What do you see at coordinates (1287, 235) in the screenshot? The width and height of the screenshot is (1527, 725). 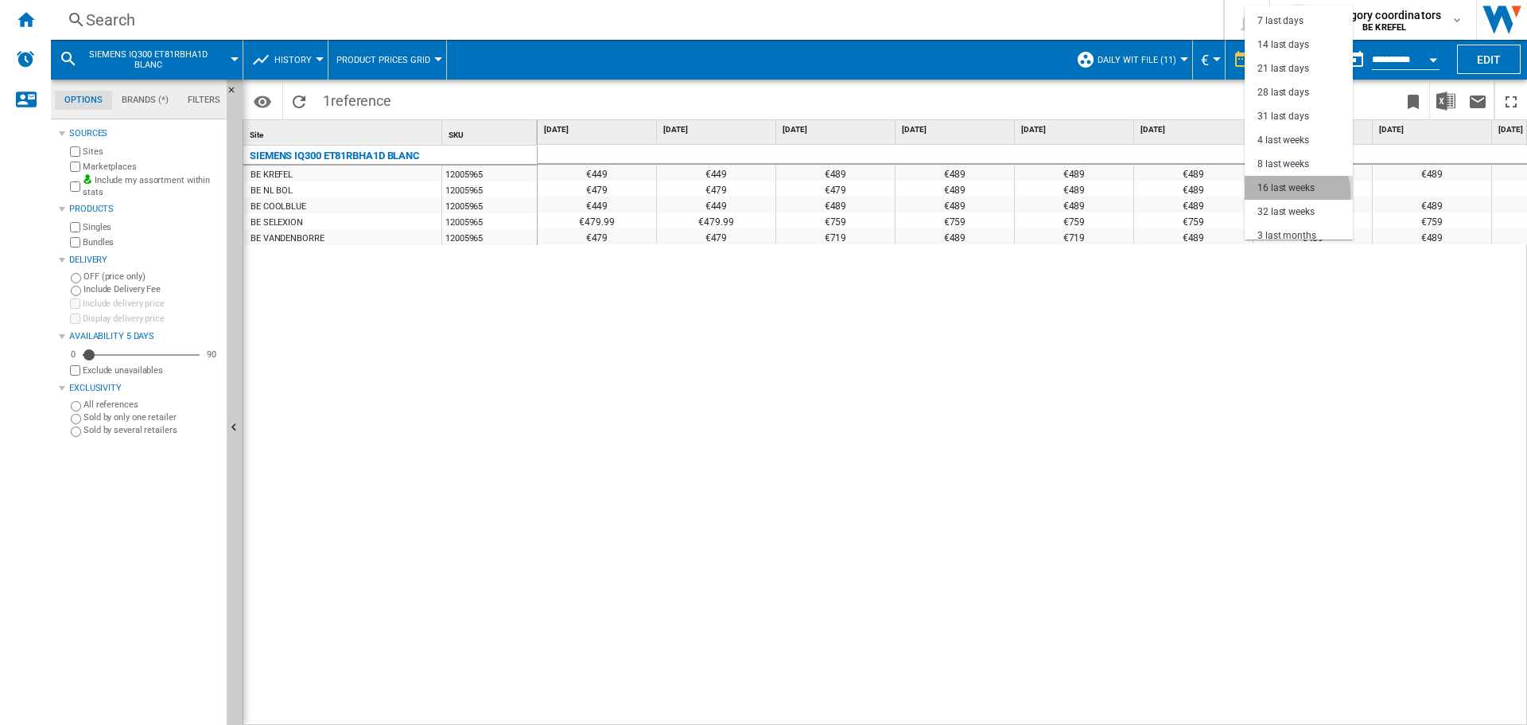 I see `div: 3 last months` at bounding box center [1287, 235].